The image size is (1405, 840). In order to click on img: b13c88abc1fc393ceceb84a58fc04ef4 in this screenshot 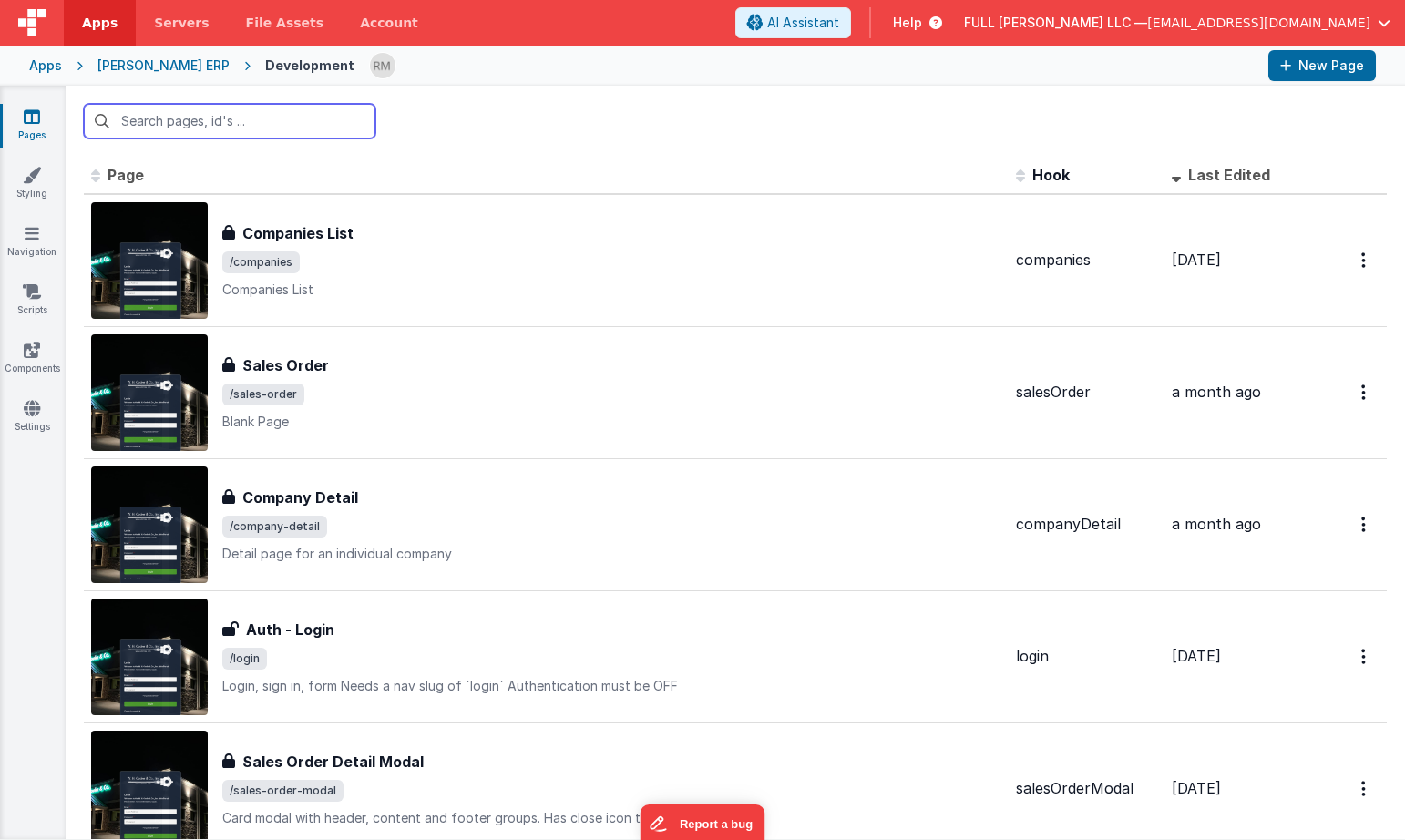, I will do `click(383, 66)`.